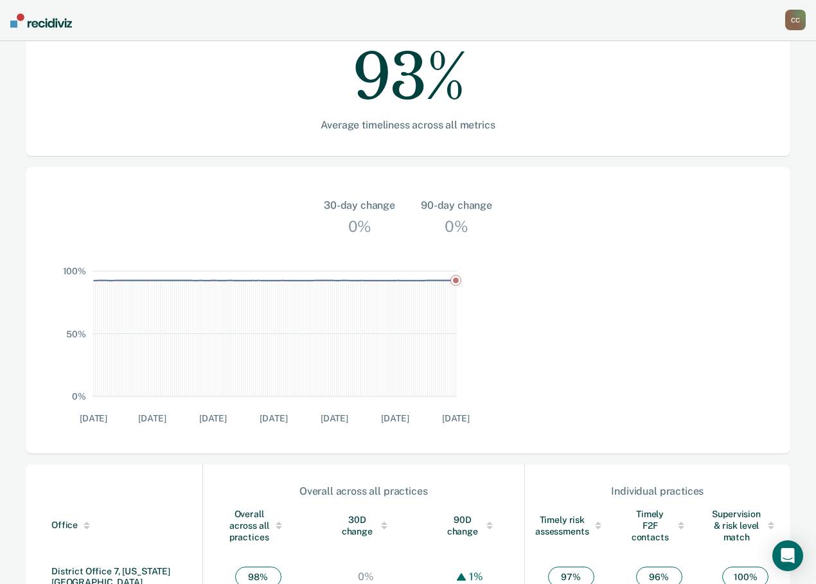 This screenshot has height=584, width=816. I want to click on button: CC, so click(796, 20).